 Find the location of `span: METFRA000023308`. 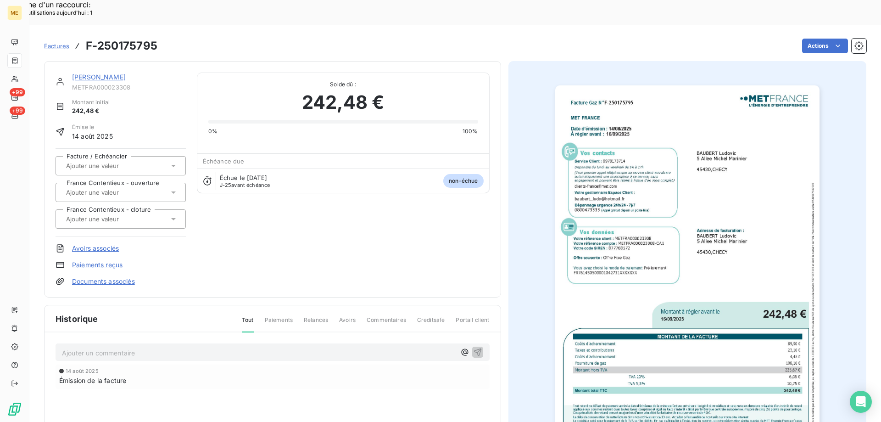

span: METFRA000023308 is located at coordinates (129, 87).